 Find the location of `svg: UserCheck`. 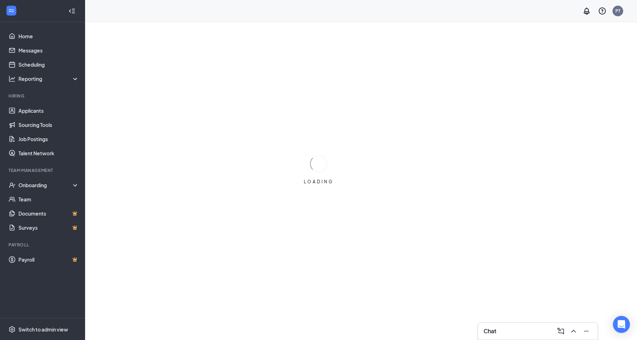

svg: UserCheck is located at coordinates (12, 185).